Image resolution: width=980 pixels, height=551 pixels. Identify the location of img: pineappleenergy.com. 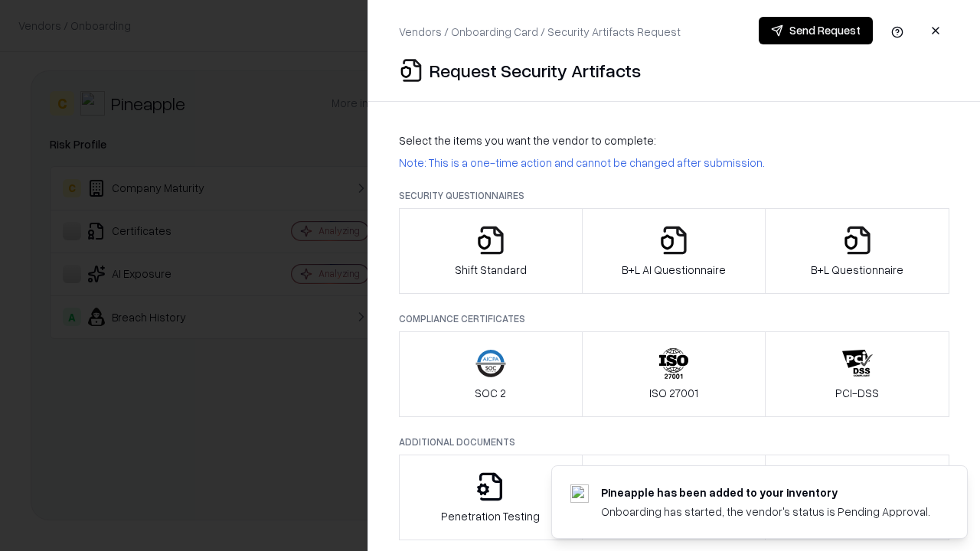
(579, 494).